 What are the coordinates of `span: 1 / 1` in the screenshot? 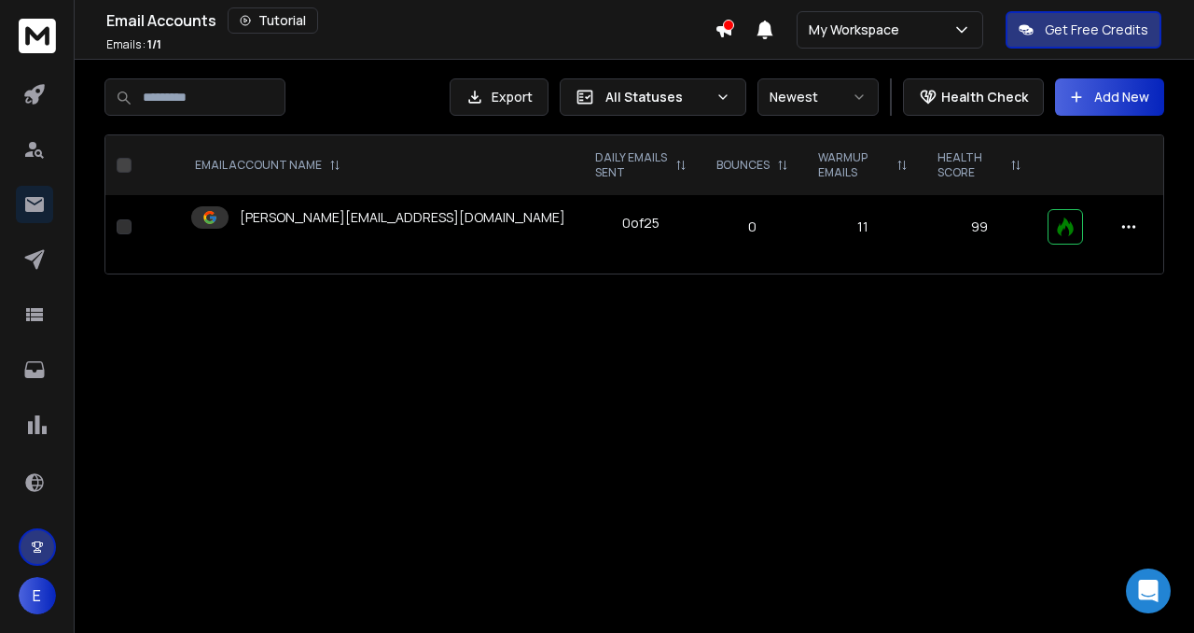 It's located at (154, 44).